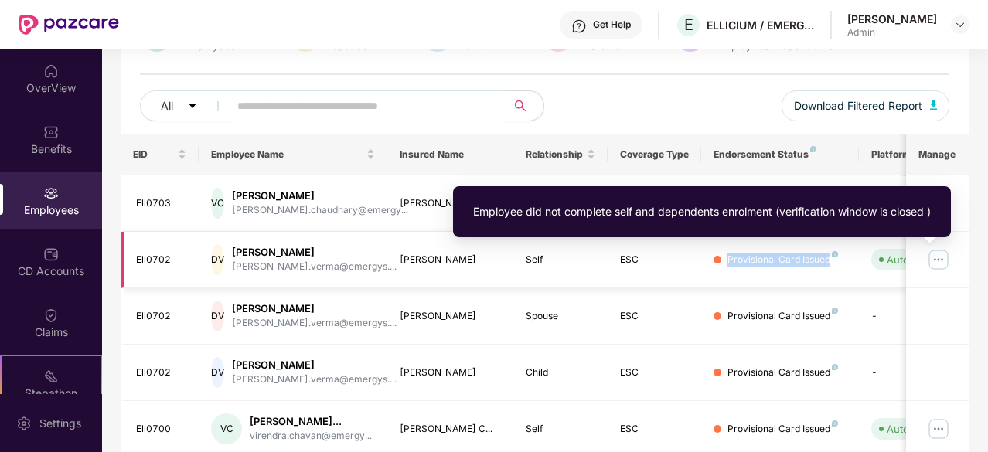 This screenshot has width=988, height=452. Describe the element at coordinates (51, 315) in the screenshot. I see `img: svg+xml;base64,PHN2ZyBpZD0iQ2xhaW0iIHhtbG5zPSJodHRwOi8vd3d3LnczLm9yZy8yMDAwL3N2ZyIgd2lkdGg9IjIwIi...` at that location.